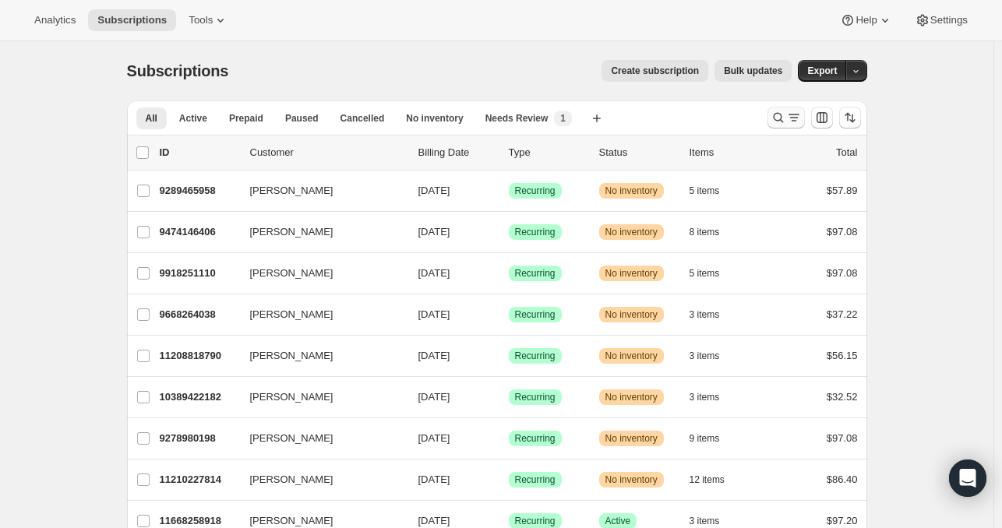  I want to click on p: 11208818790, so click(199, 356).